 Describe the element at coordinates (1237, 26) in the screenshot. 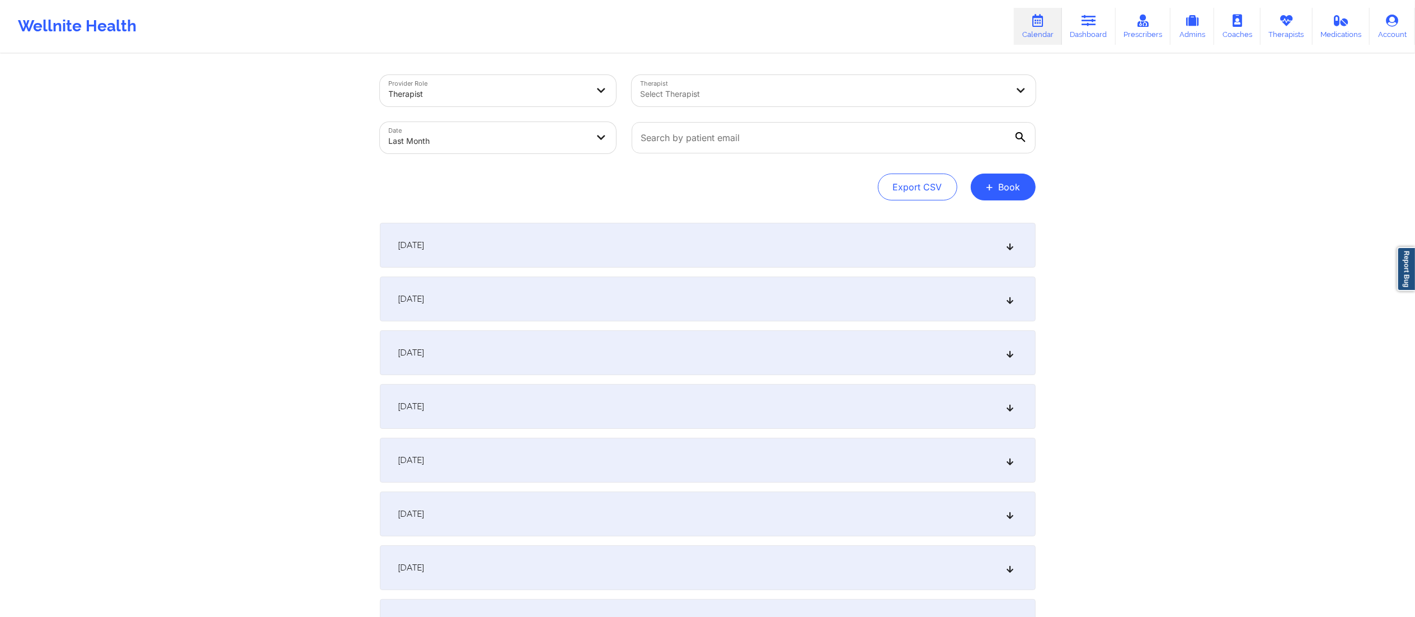

I see `a: Coaches` at that location.